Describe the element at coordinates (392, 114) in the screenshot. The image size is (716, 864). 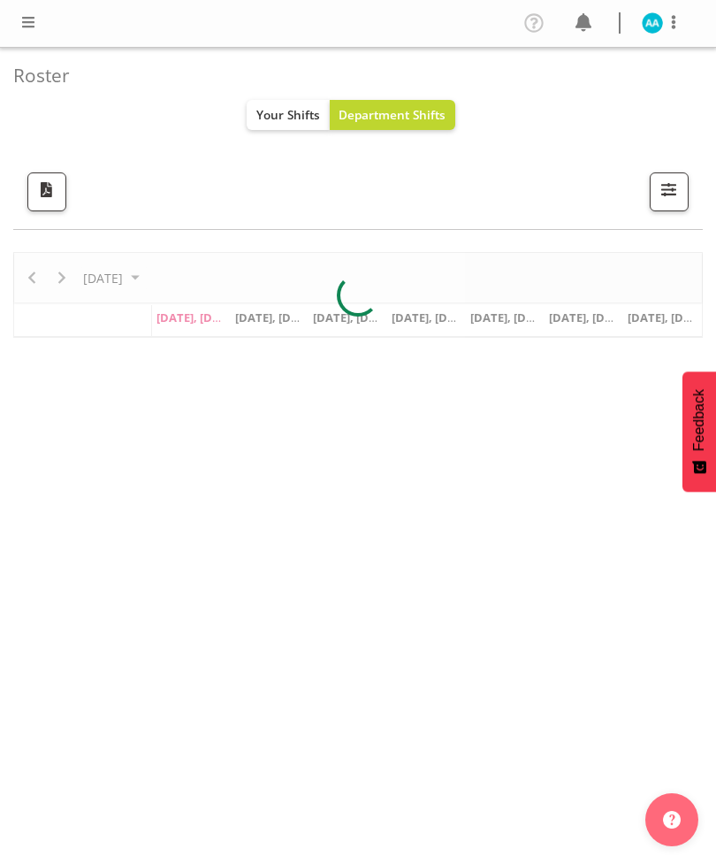
I see `span: Department Shifts` at that location.